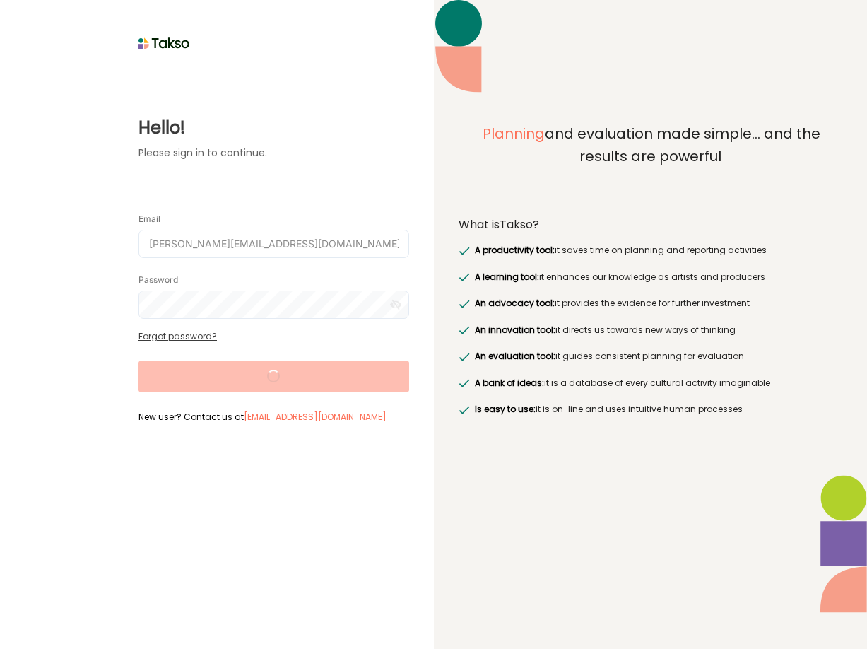 This screenshot has height=649, width=867. Describe the element at coordinates (515, 356) in the screenshot. I see `span: An evaluation tool:` at that location.